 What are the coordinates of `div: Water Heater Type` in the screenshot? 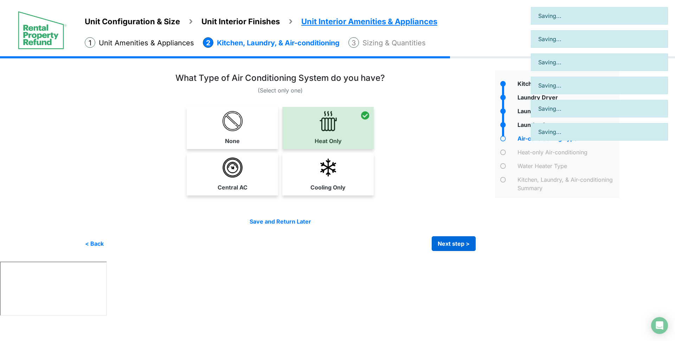 It's located at (567, 167).